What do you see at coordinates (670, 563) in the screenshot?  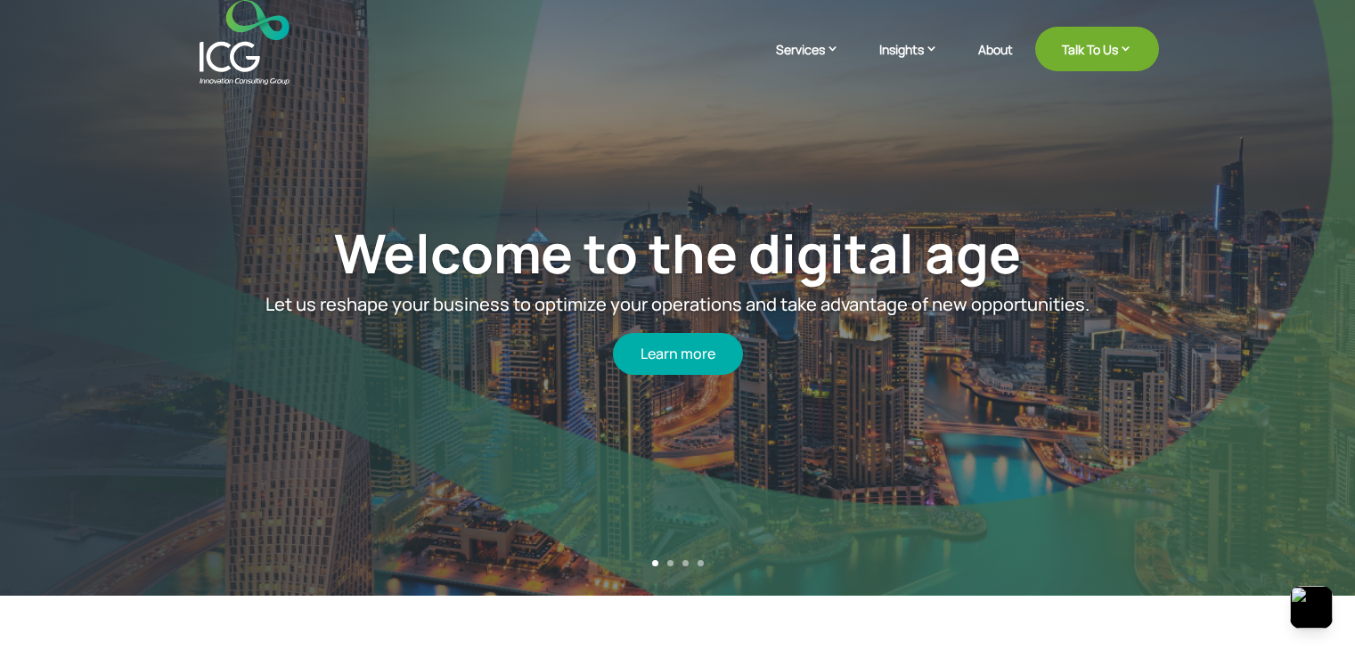 I see `a: 2` at bounding box center [670, 563].